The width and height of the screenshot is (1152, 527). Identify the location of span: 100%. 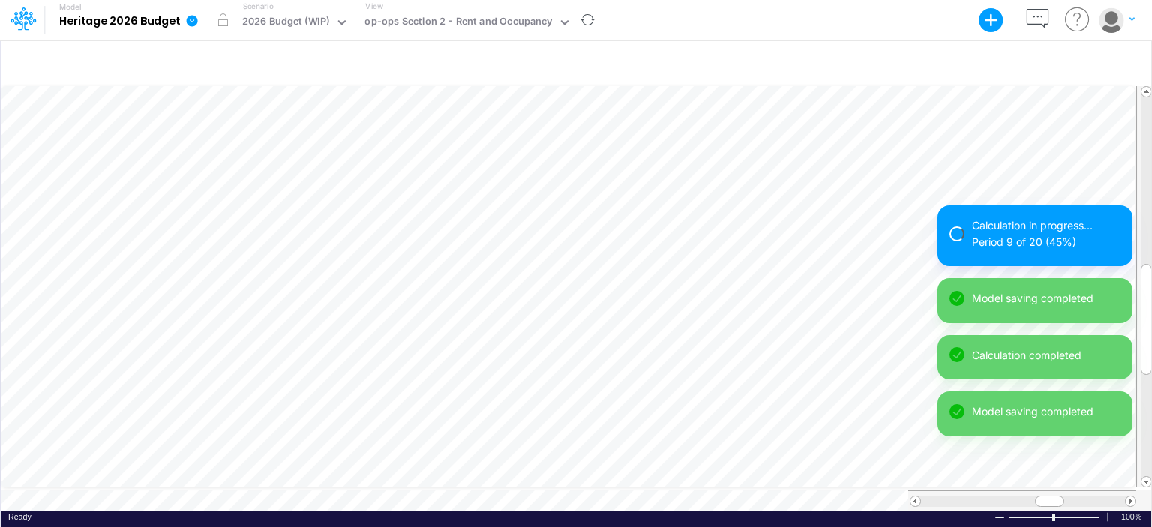
(1132, 517).